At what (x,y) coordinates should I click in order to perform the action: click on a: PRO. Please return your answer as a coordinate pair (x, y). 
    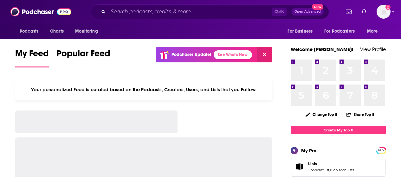
    Looking at the image, I should click on (381, 150).